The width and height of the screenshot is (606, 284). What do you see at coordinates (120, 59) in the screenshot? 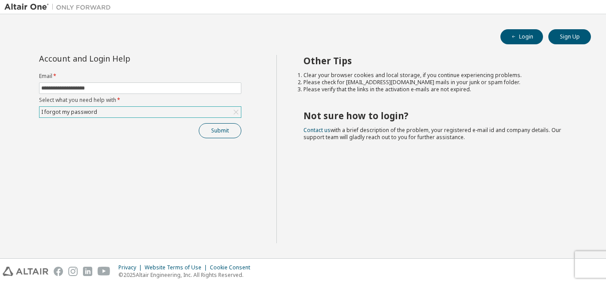
I see `div: Account and Login Help` at bounding box center [120, 59].